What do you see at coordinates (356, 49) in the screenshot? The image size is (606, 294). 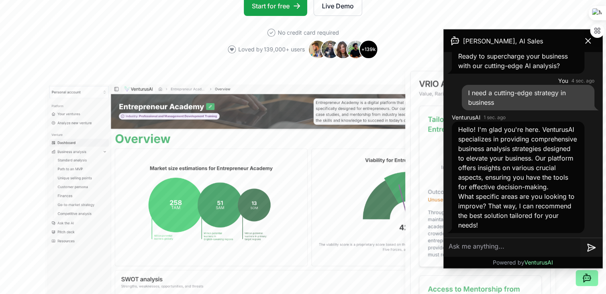 I see `img: Avatar 4` at bounding box center [356, 49].